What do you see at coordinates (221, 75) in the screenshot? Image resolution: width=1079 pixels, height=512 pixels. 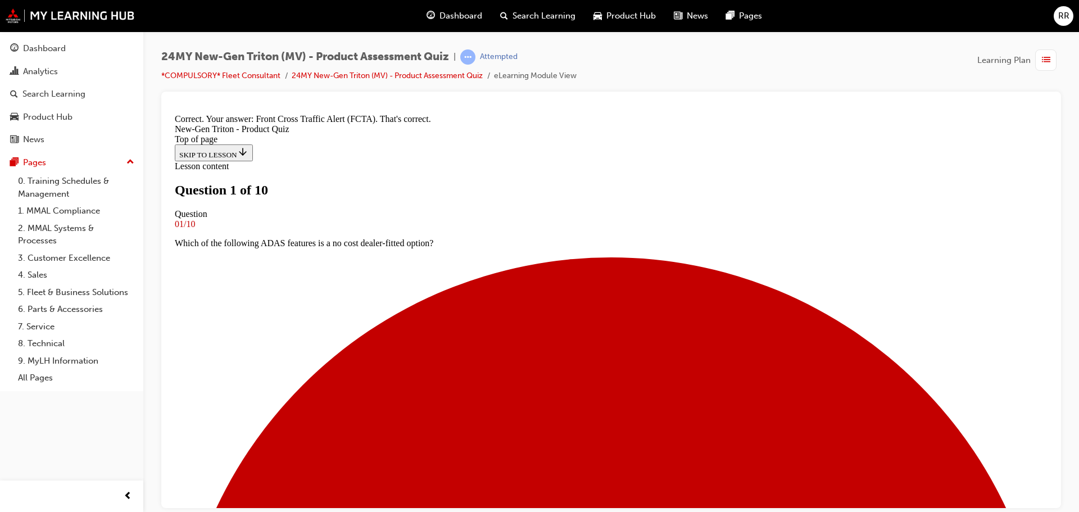 I see `a: *COMPULSORY* Fleet Consultant` at bounding box center [221, 75].